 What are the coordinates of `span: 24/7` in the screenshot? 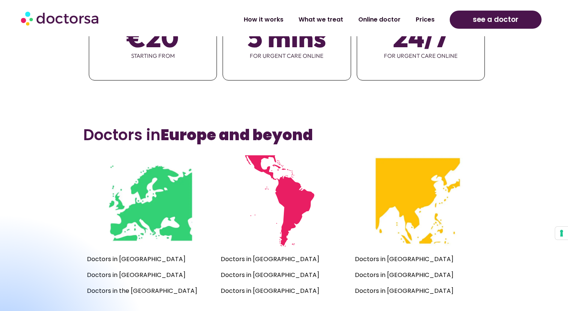 It's located at (420, 37).